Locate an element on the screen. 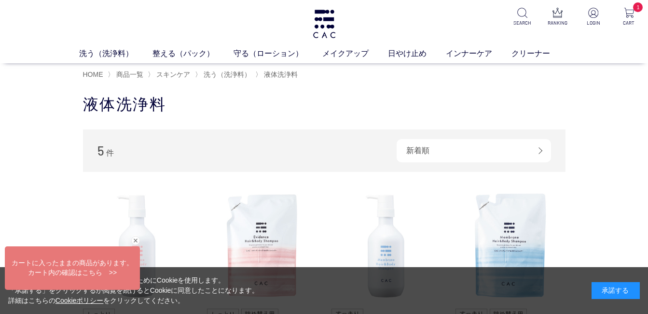  span: HOME is located at coordinates (93, 74).